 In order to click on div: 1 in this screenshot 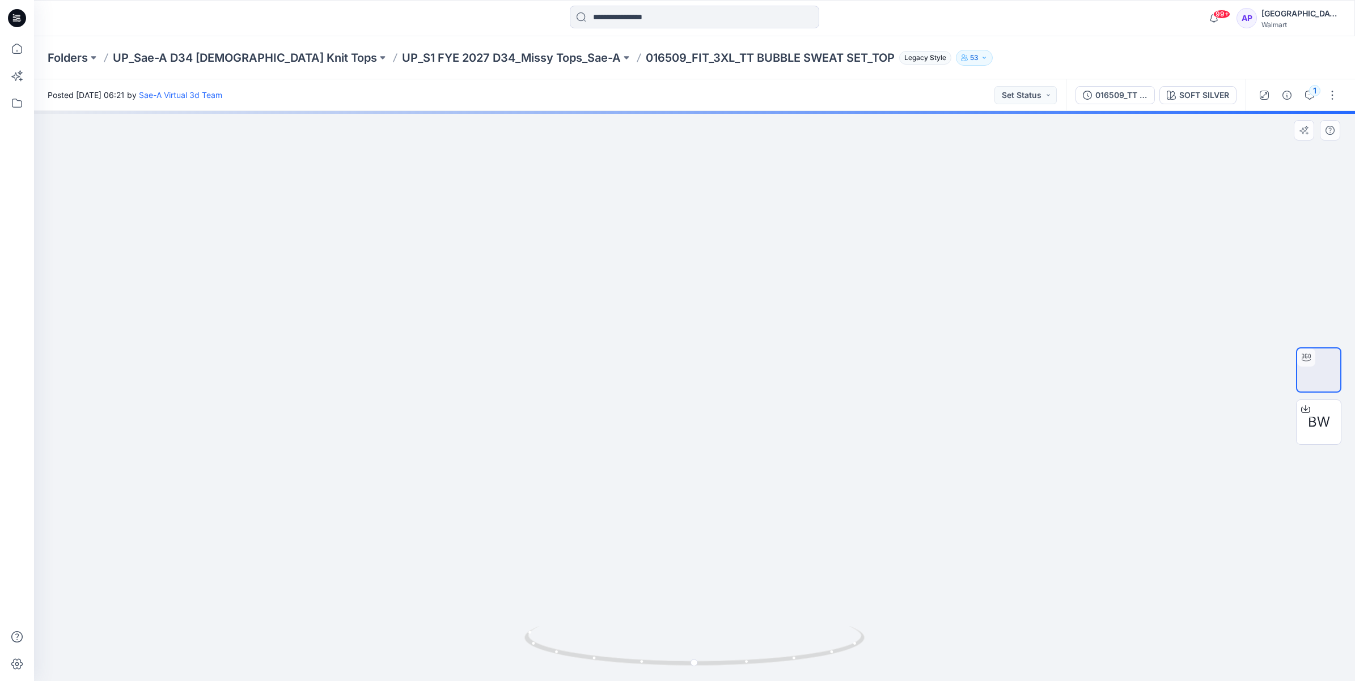, I will do `click(1315, 91)`.